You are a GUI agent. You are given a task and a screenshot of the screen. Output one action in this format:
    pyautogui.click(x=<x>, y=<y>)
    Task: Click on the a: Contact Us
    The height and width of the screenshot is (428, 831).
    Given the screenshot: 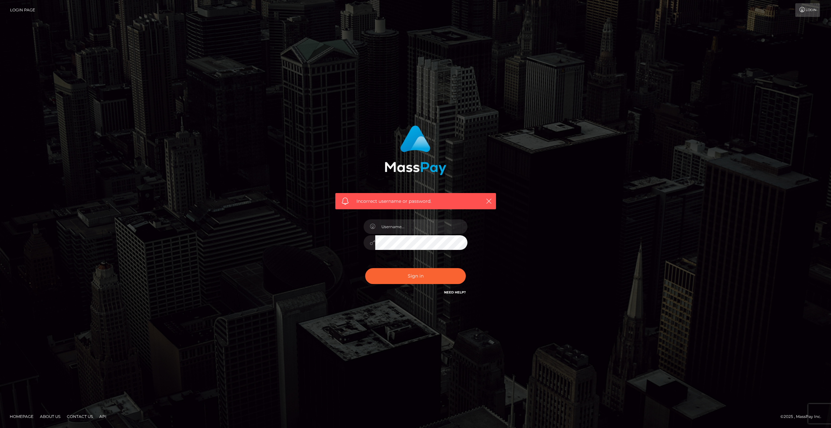 What is the action you would take?
    pyautogui.click(x=80, y=416)
    